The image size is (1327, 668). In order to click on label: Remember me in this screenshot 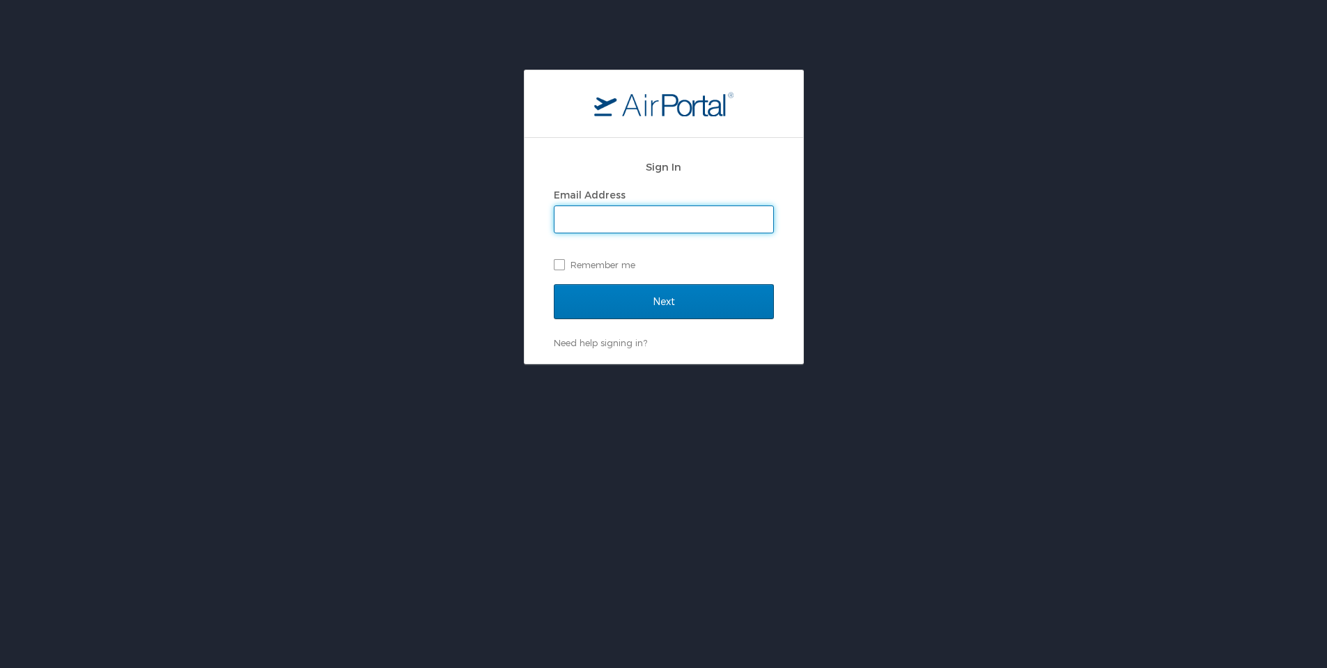, I will do `click(664, 265)`.